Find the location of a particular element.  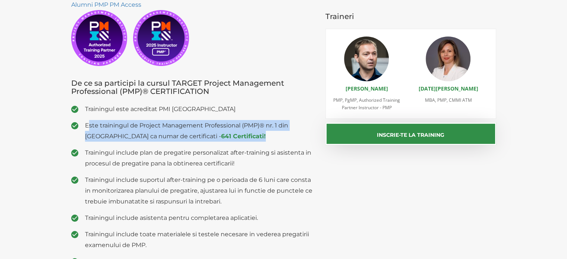

span: Trainingul include plan de pregatire personalizat after-training si asistenta in procesul de preg... is located at coordinates (200, 158).